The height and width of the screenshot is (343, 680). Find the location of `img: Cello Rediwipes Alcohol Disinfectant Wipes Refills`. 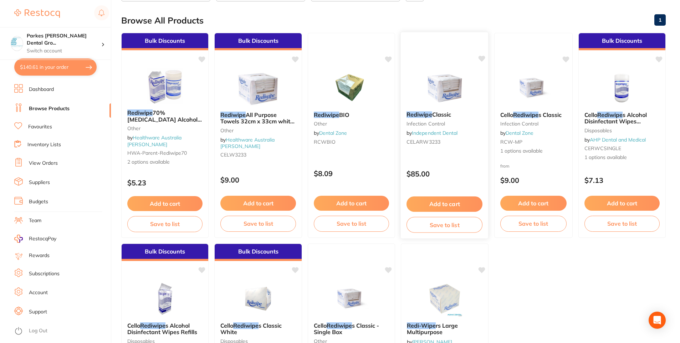

img: Cello Rediwipes Alcohol Disinfectant Wipes Refills is located at coordinates (165, 299).